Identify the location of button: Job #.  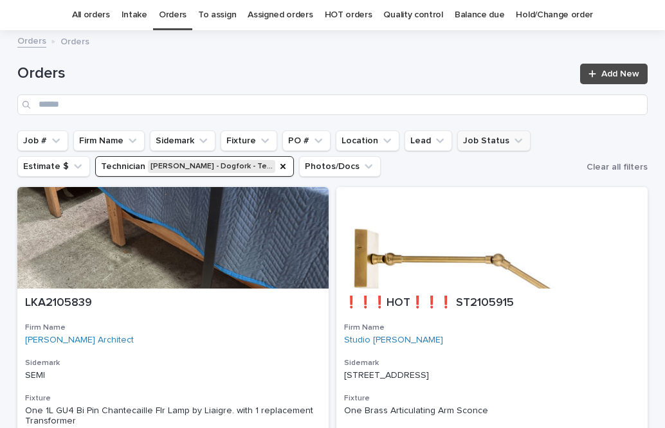
(42, 141).